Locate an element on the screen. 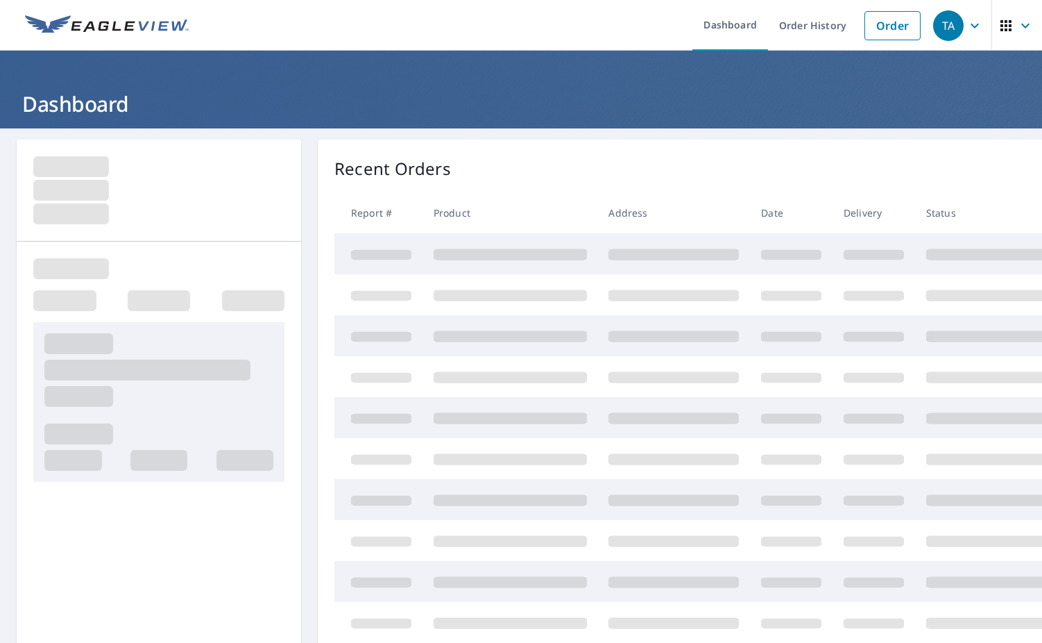 The height and width of the screenshot is (643, 1042). p: Recent Orders is located at coordinates (393, 169).